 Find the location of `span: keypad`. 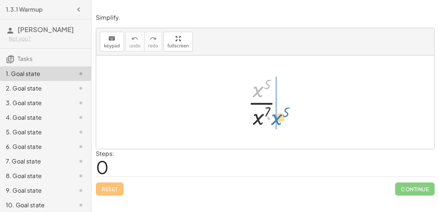

span: keypad is located at coordinates (112, 46).